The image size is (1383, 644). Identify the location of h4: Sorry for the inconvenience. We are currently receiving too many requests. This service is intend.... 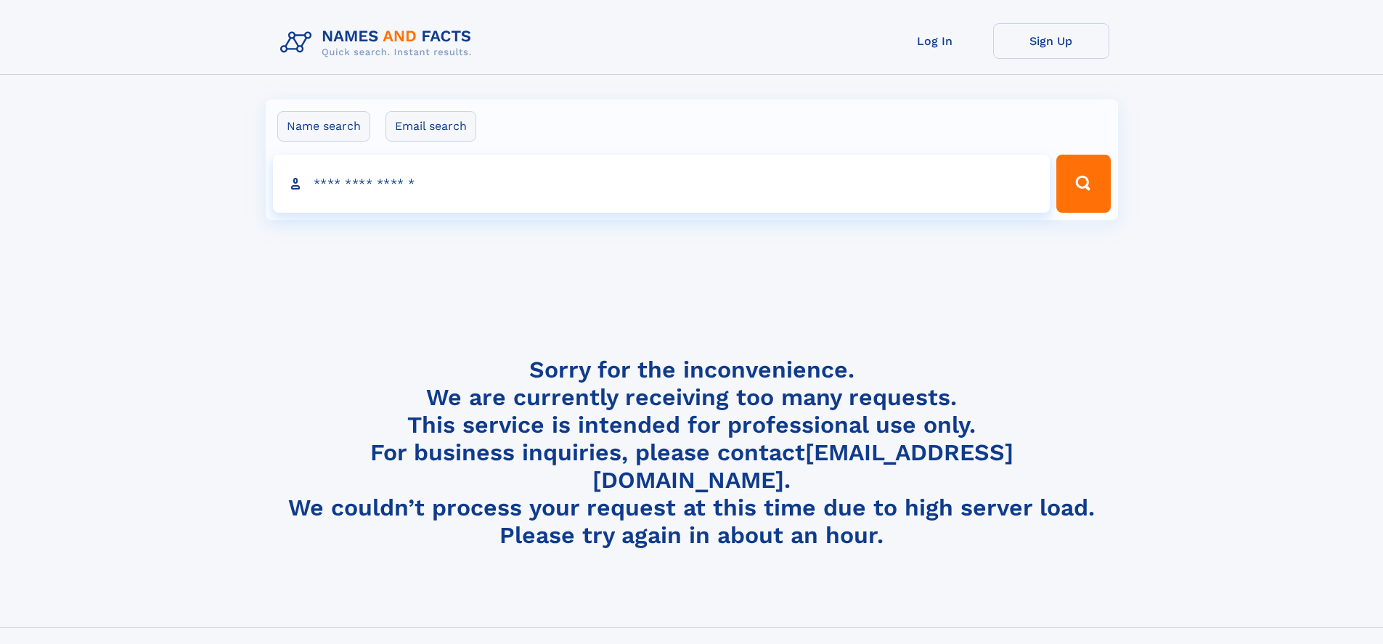
(692, 452).